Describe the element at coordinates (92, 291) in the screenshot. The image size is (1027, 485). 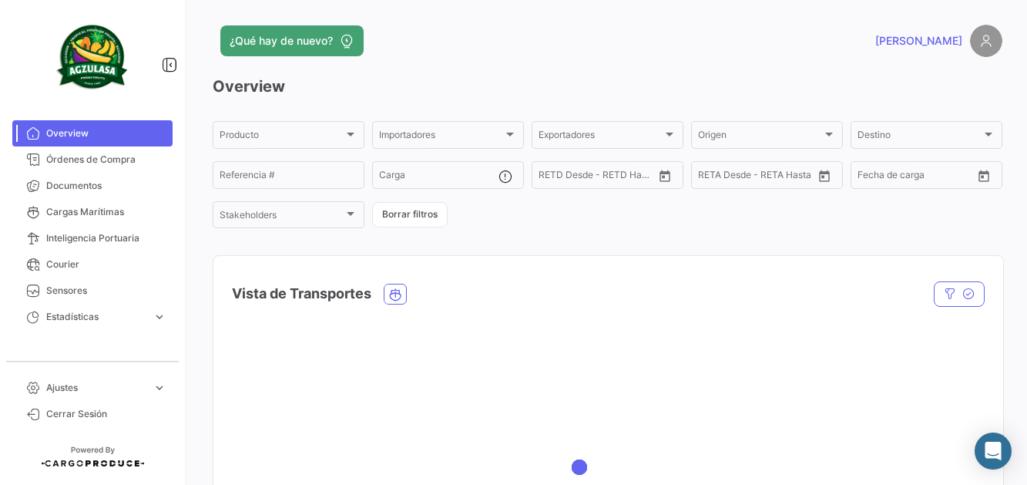
I see `a: Sensores` at that location.